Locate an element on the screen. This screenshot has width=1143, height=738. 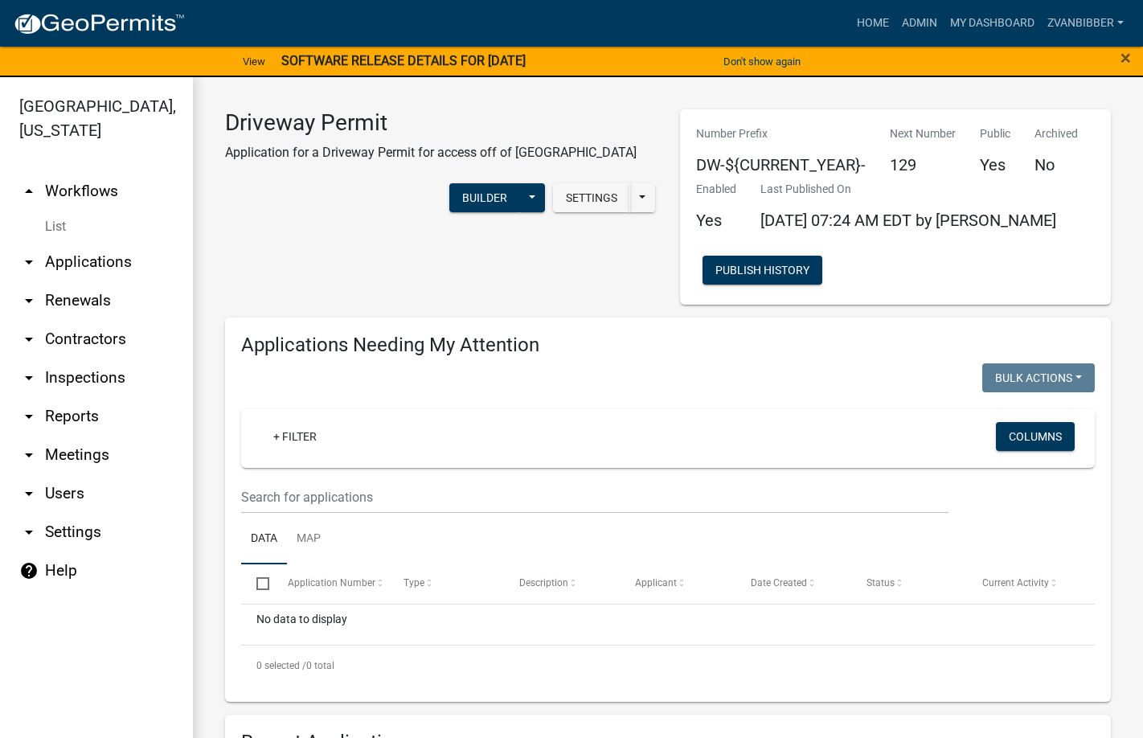
a: Data is located at coordinates (264, 539).